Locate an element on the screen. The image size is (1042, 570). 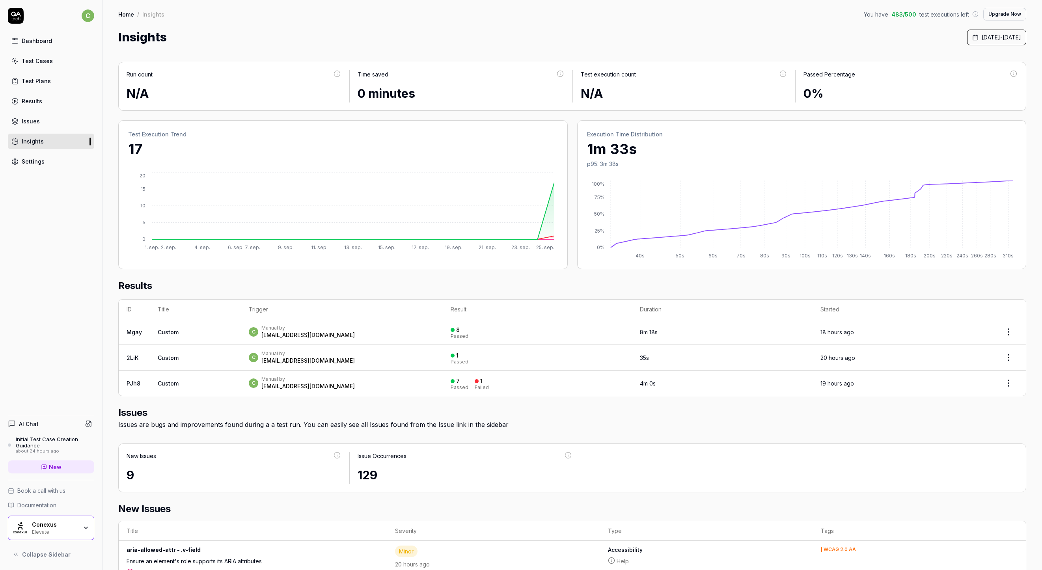
div: 0% is located at coordinates (910, 93).